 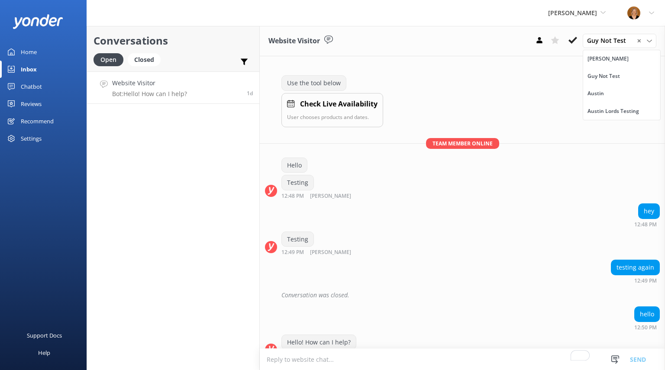 I want to click on div: hello, so click(x=647, y=314).